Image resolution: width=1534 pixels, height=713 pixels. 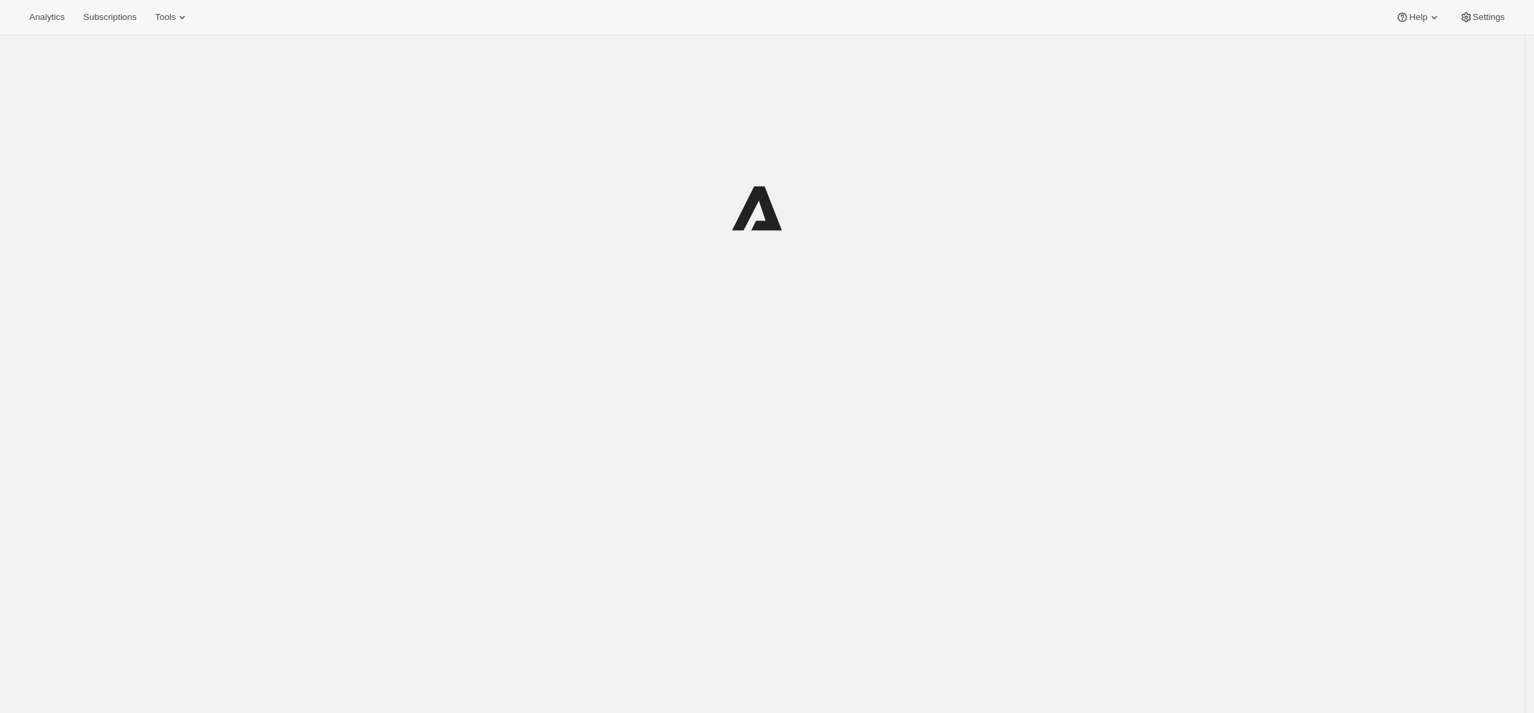 I want to click on span: Tools, so click(x=165, y=17).